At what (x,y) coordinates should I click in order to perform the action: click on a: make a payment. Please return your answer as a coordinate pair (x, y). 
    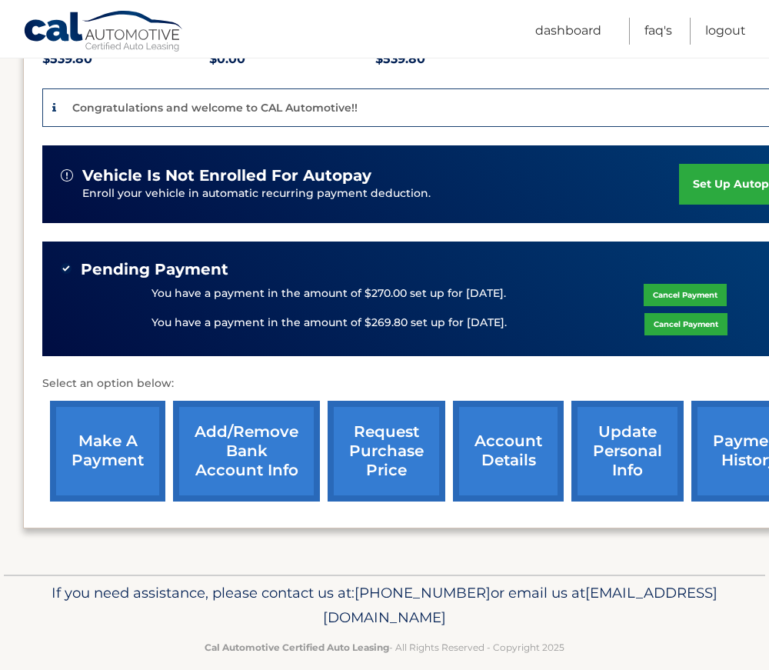
    Looking at the image, I should click on (108, 450).